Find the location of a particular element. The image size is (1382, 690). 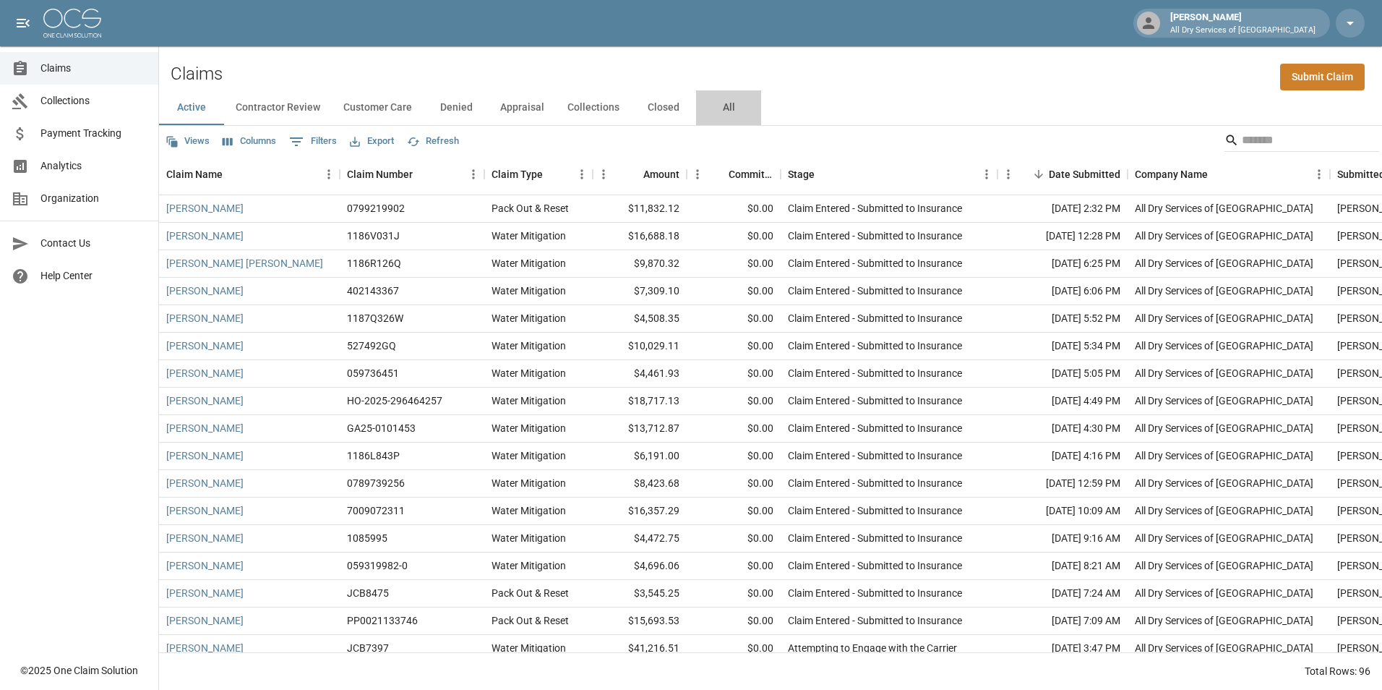

div: Amount is located at coordinates (640, 174).